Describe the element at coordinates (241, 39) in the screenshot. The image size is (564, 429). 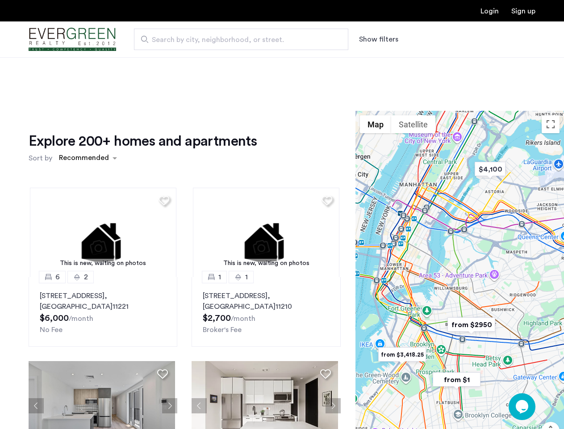
I see `input: Apartment Search` at that location.